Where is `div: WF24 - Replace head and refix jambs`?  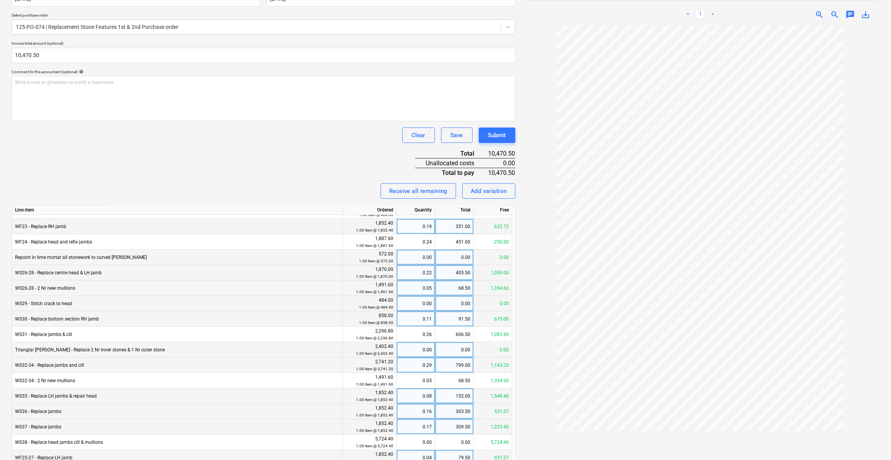 div: WF24 - Replace head and refix jambs is located at coordinates (177, 242).